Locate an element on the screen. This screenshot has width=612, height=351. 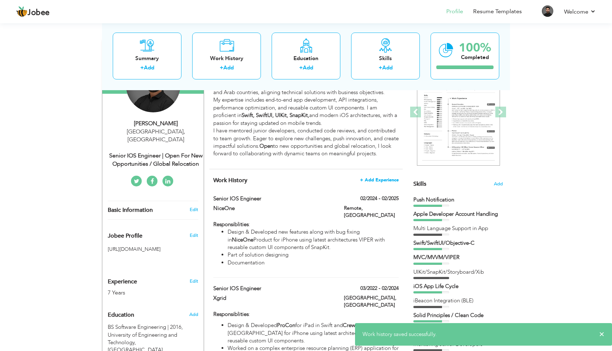
p: I am a with years of experience designing and developing native iOS applications across industrie... is located at coordinates (306, 108).